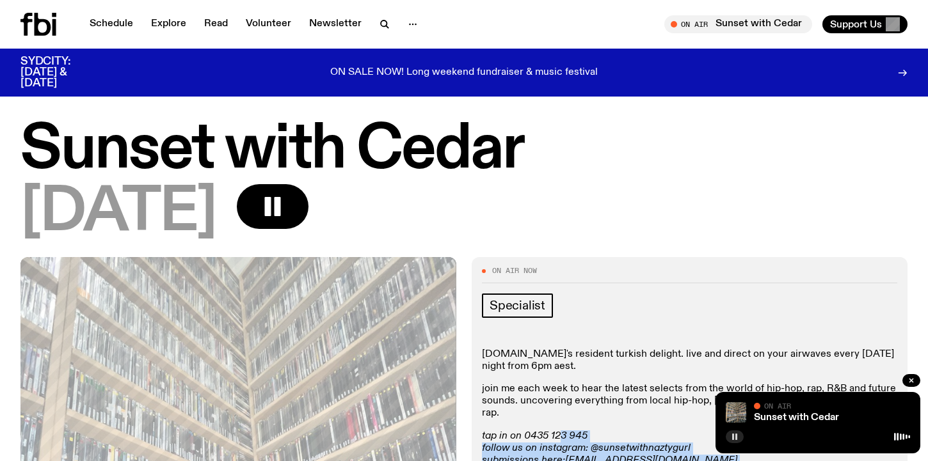  I want to click on p: ON SALE NOW! Long weekend fundraiser & music festival, so click(464, 73).